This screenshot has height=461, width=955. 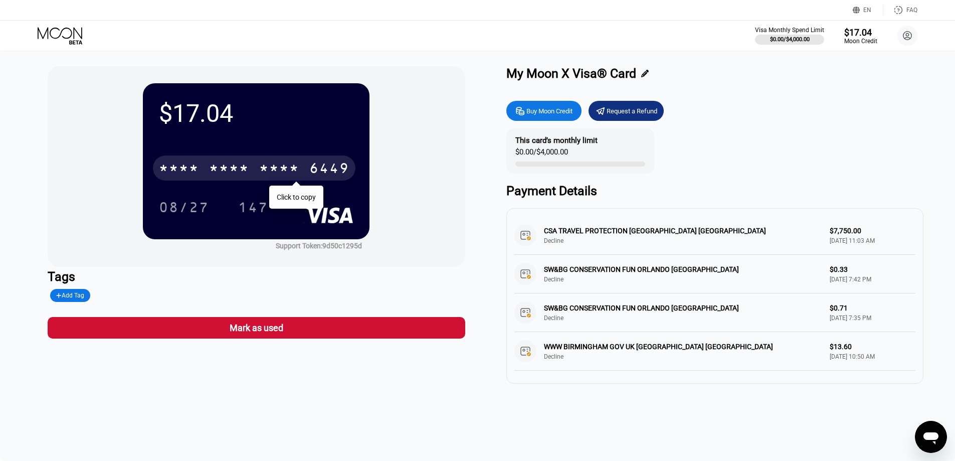 What do you see at coordinates (715, 191) in the screenshot?
I see `div: Payment Details` at bounding box center [715, 191].